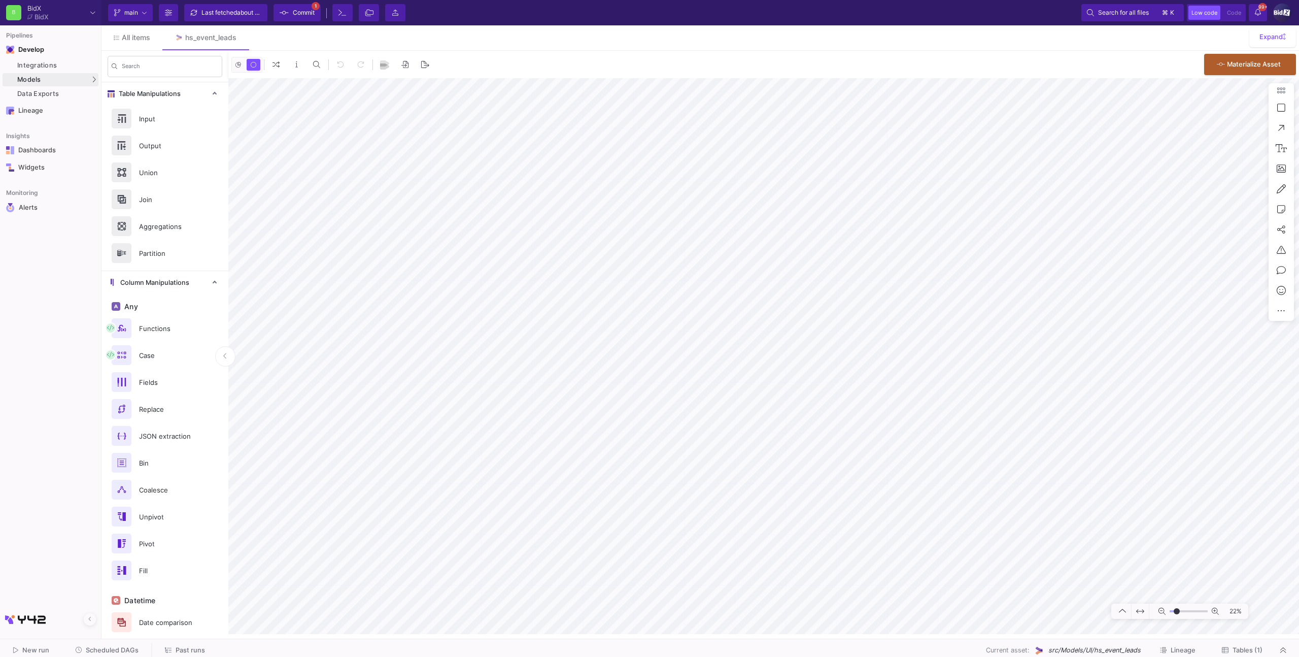  Describe the element at coordinates (131, 13) in the screenshot. I see `span: main` at that location.